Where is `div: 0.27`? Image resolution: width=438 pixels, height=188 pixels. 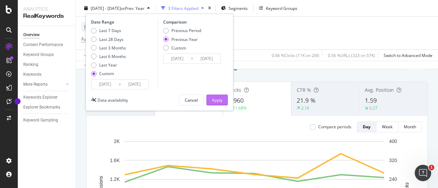
div: 0.27 is located at coordinates (373, 108).